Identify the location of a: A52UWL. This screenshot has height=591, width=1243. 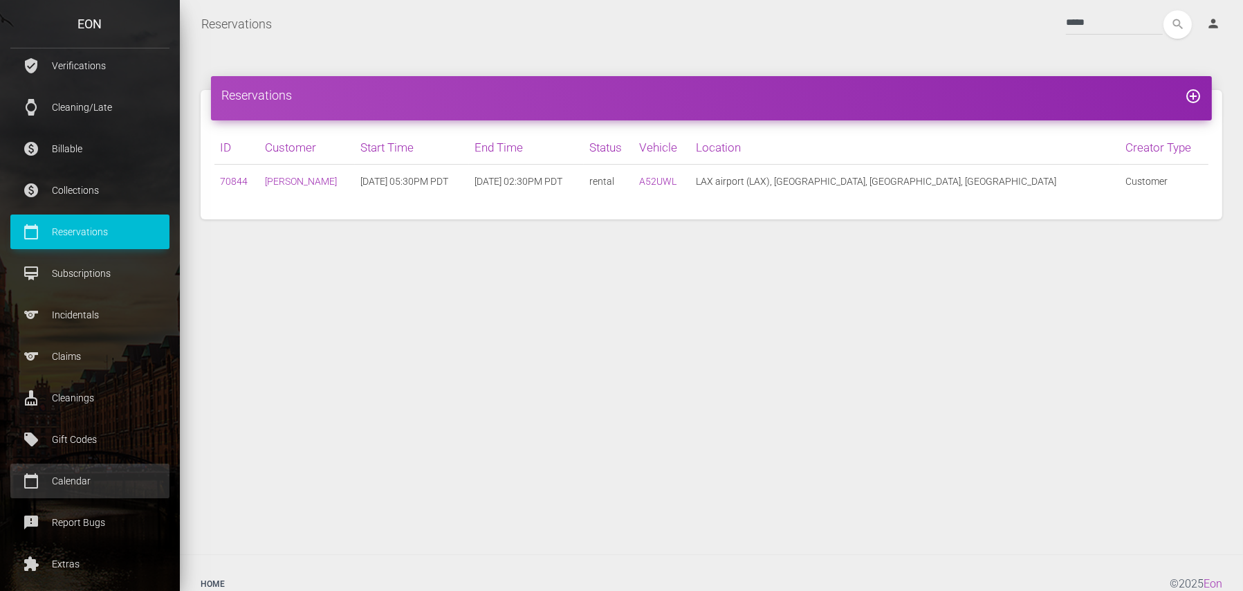
(658, 181).